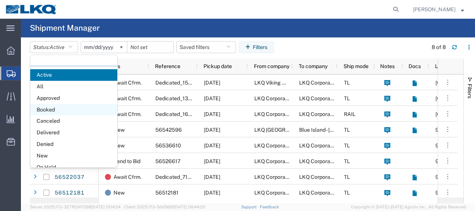 The image size is (475, 211). I want to click on div: 8 of 8, so click(439, 47).